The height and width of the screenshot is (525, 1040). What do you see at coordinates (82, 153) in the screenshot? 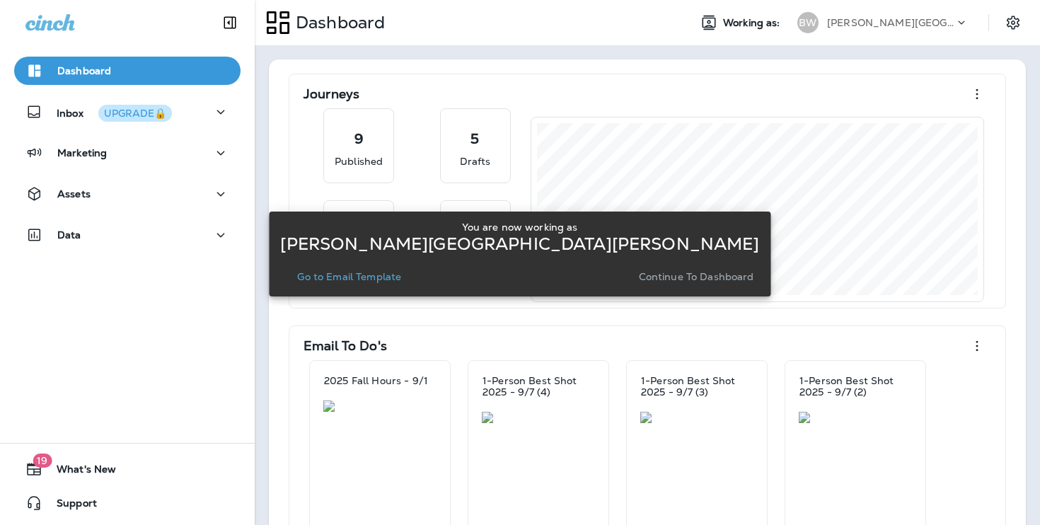
I see `p: Marketing` at bounding box center [82, 153].